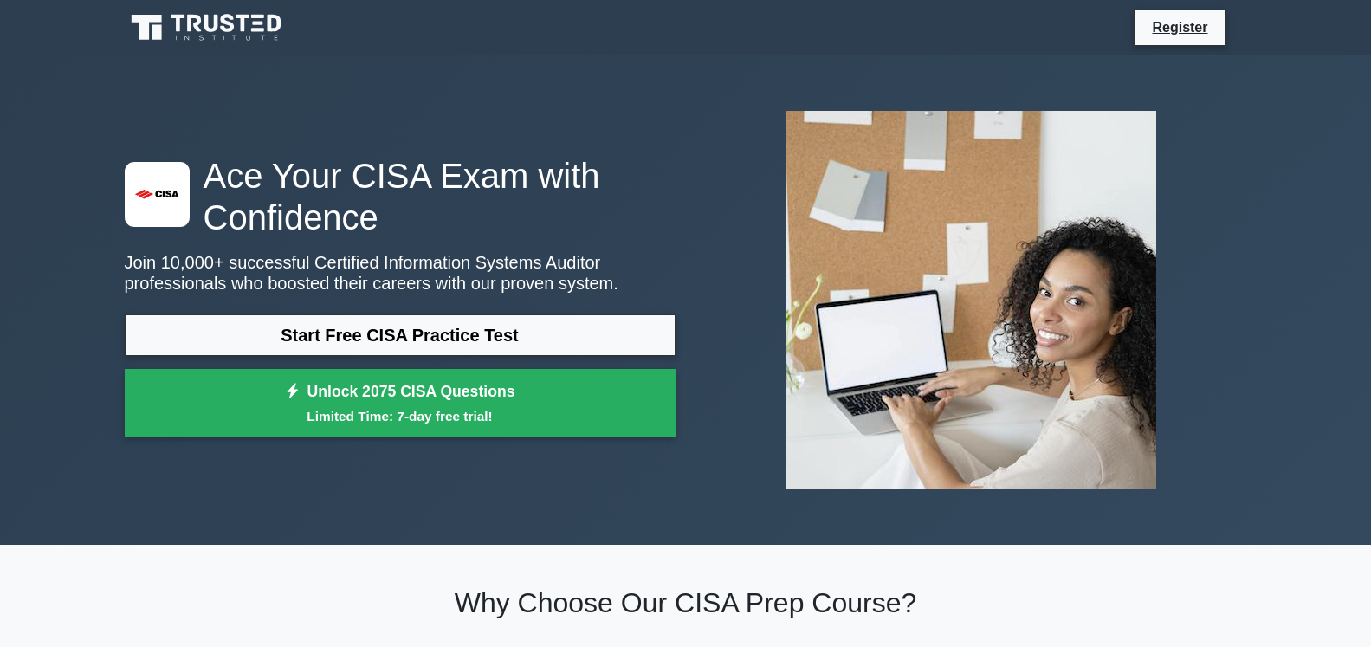  What do you see at coordinates (400, 404) in the screenshot?
I see `a: Unlock 2075 CISA QuestionsLimited Time: 7-day free trial!` at bounding box center [400, 404].